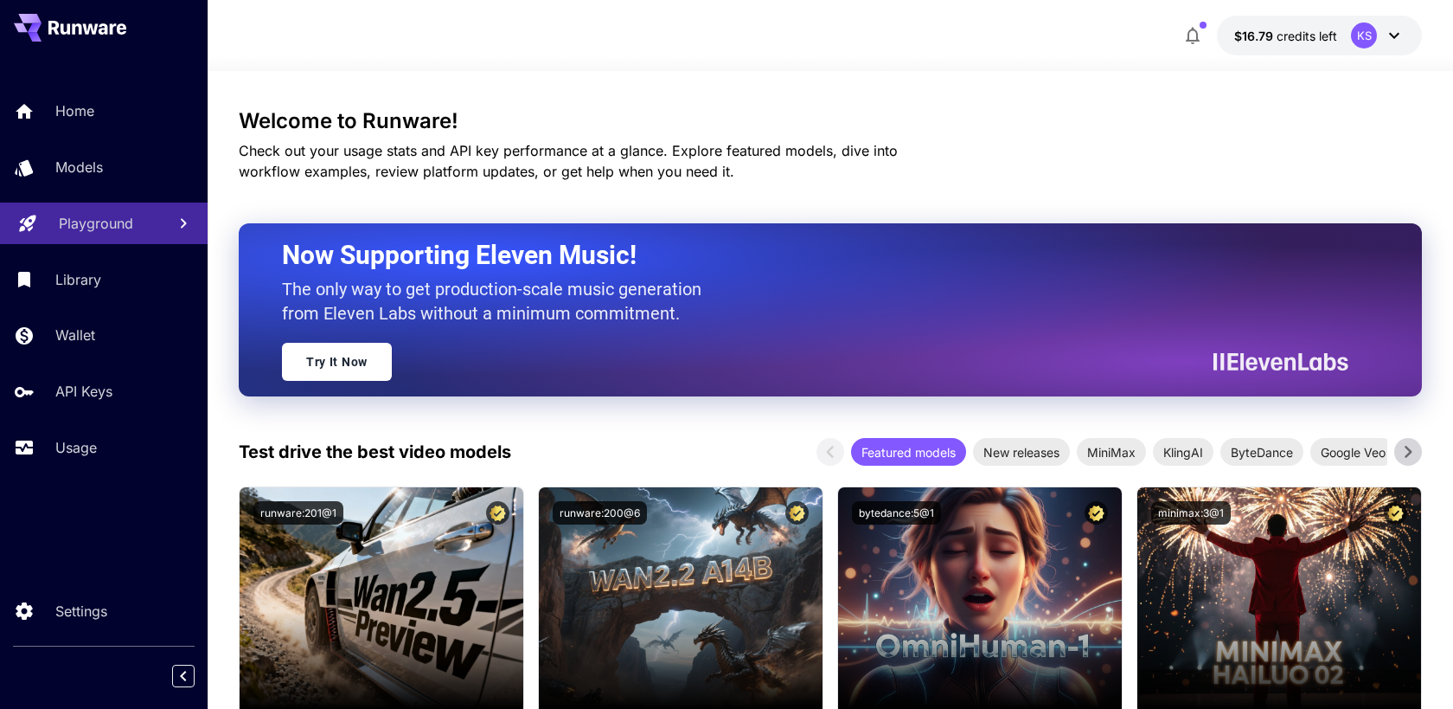 The height and width of the screenshot is (709, 1453). Describe the element at coordinates (1319, 35) in the screenshot. I see `button: $16.7926KS` at that location.